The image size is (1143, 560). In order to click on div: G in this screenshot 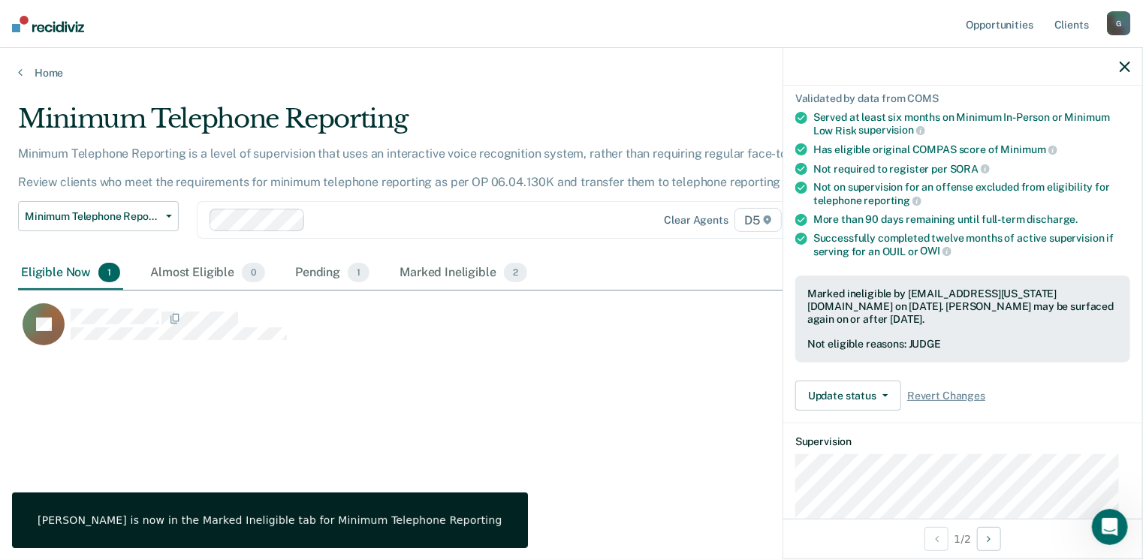, I will do `click(1119, 23)`.